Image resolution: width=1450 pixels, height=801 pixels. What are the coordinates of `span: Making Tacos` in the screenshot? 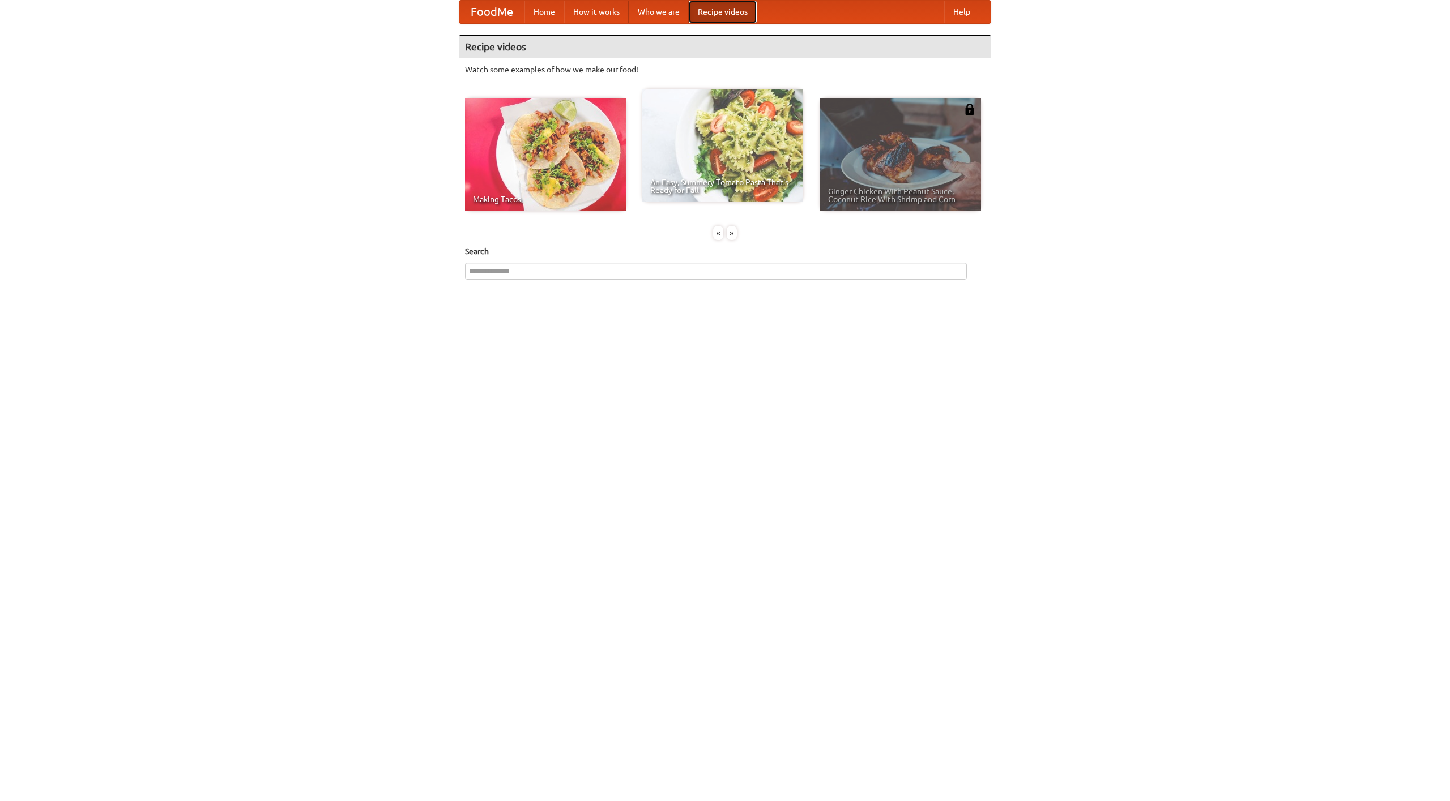 It's located at (545, 199).